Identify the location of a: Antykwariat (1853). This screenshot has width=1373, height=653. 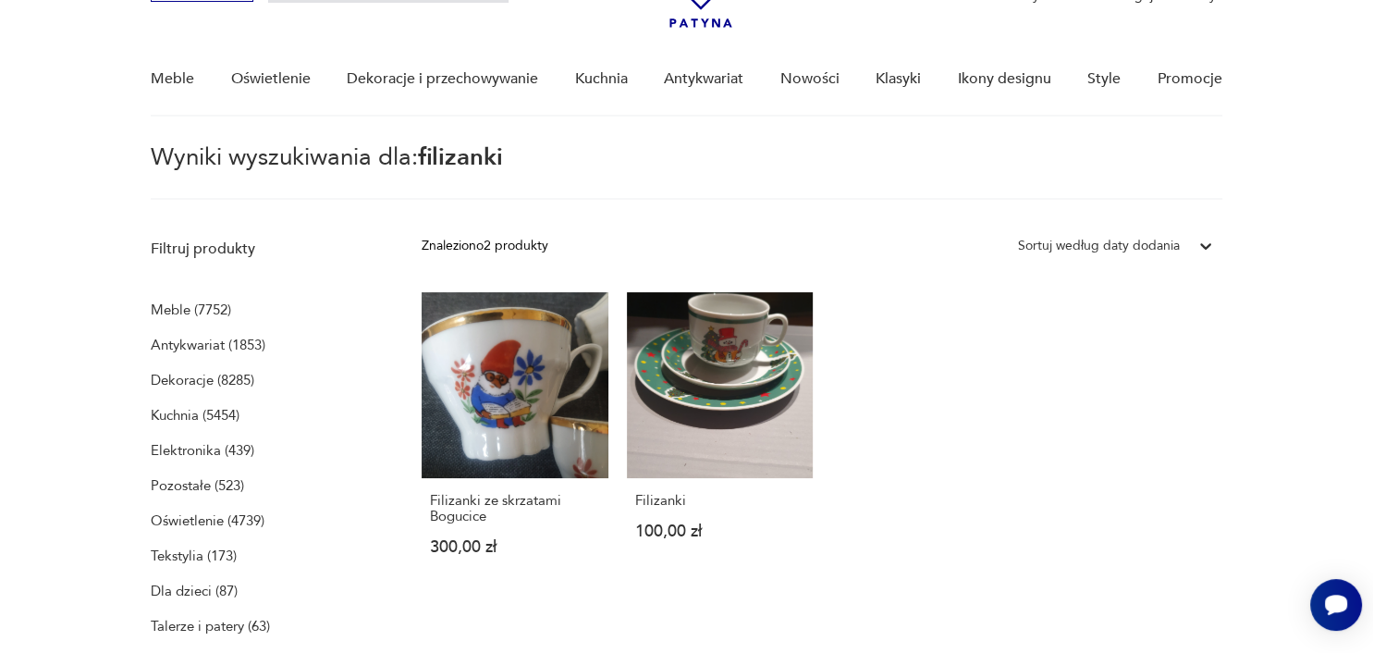
(208, 345).